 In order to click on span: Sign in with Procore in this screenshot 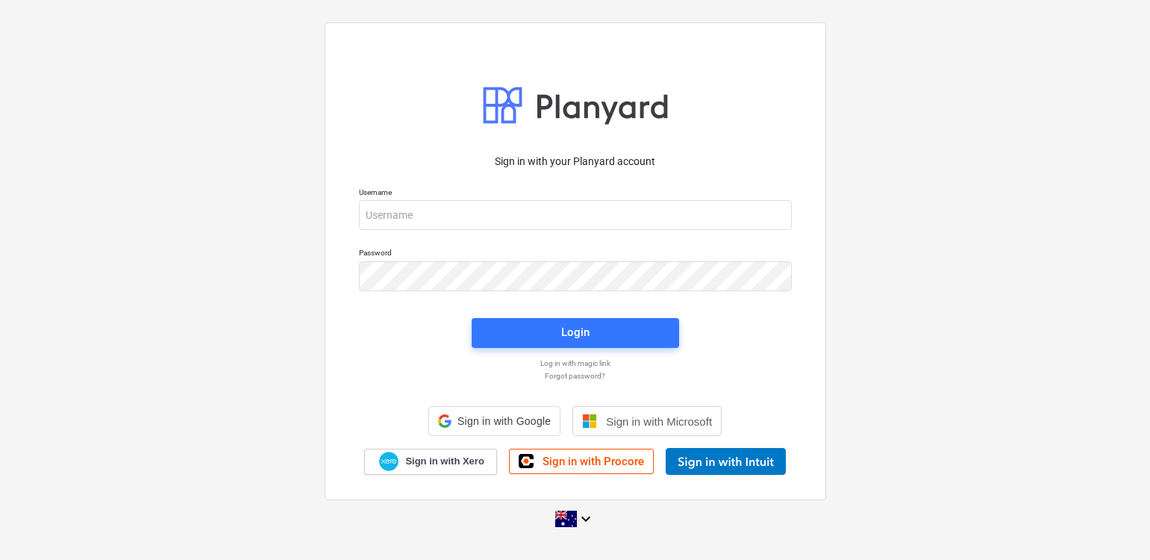, I will do `click(593, 461)`.